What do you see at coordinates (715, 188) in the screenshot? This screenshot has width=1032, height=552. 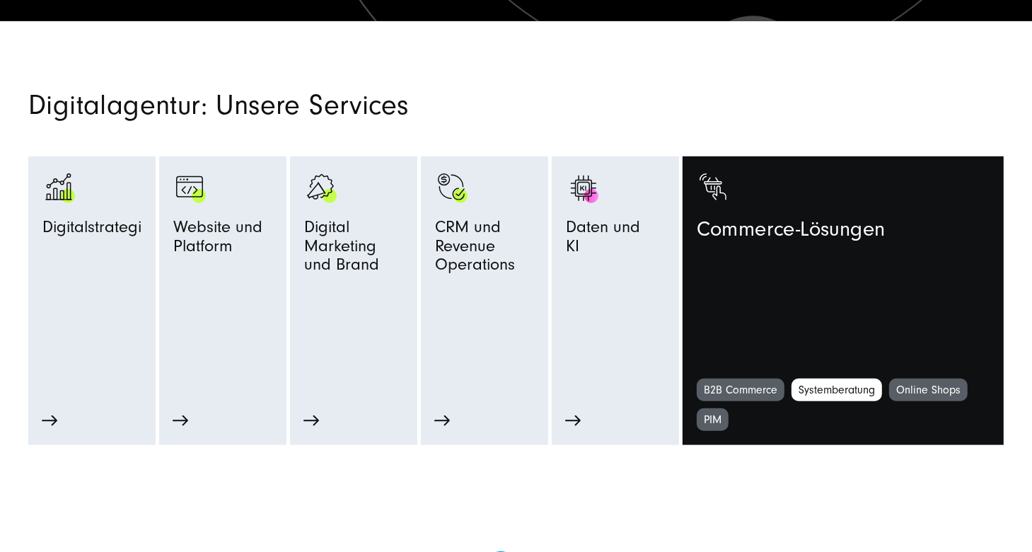 I see `img: e-commerce_white` at bounding box center [715, 188].